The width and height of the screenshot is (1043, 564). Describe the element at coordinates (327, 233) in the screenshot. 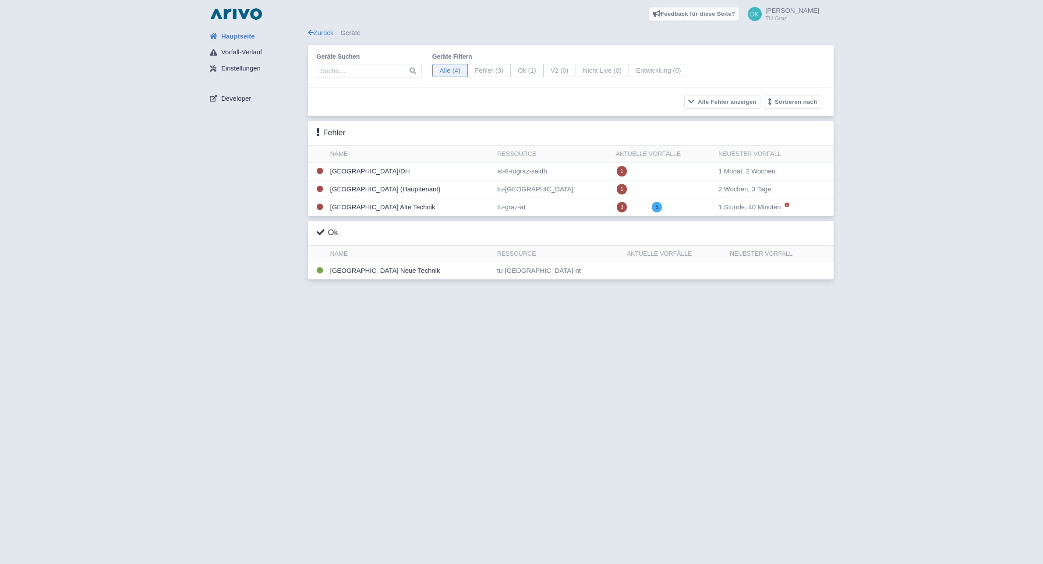

I see `h3: Ok` at that location.